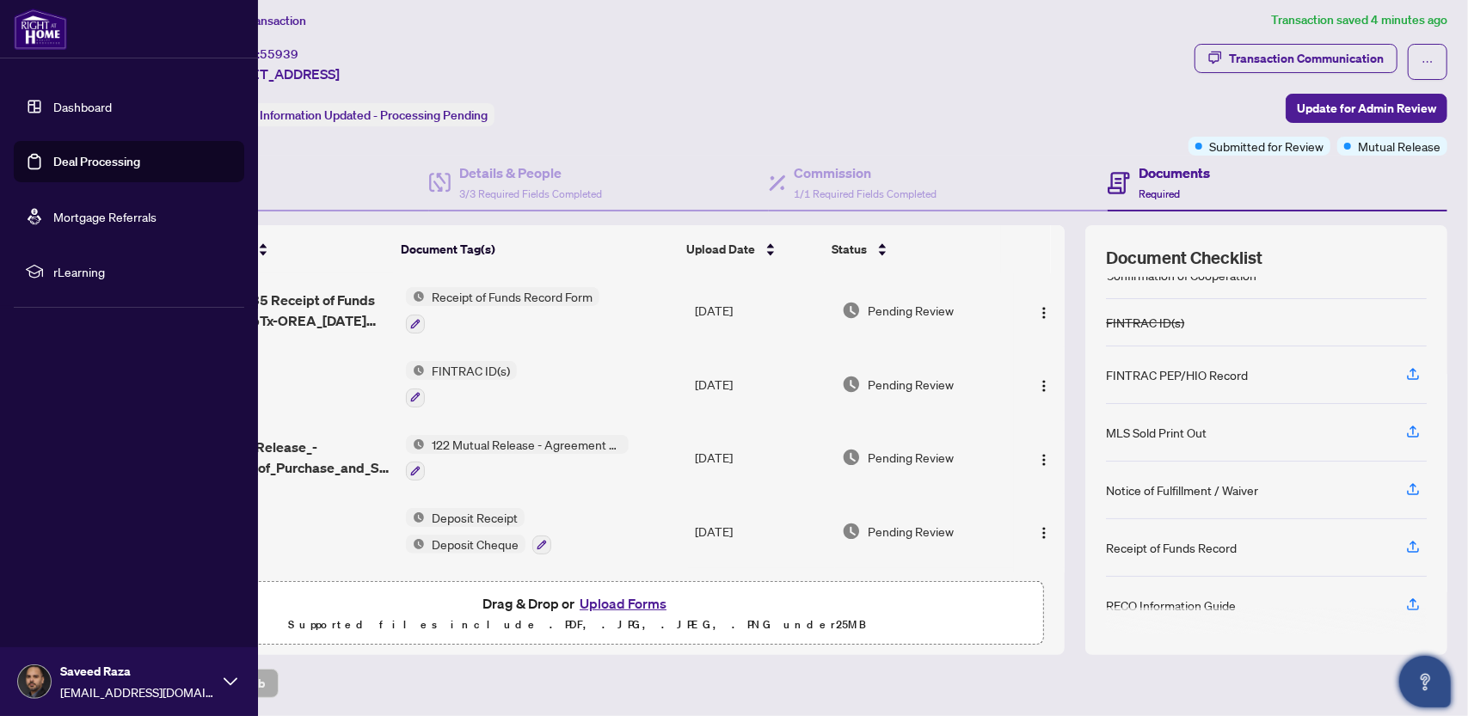 This screenshot has width=1468, height=716. Describe the element at coordinates (260, 21) in the screenshot. I see `span: View Transaction` at that location.